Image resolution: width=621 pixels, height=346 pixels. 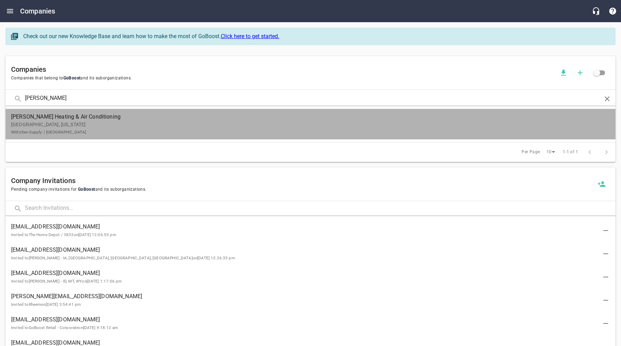 I want to click on button: Download companies, so click(x=564, y=73).